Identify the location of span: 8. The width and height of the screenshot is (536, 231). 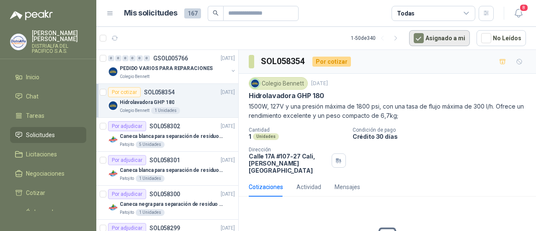
(524, 8).